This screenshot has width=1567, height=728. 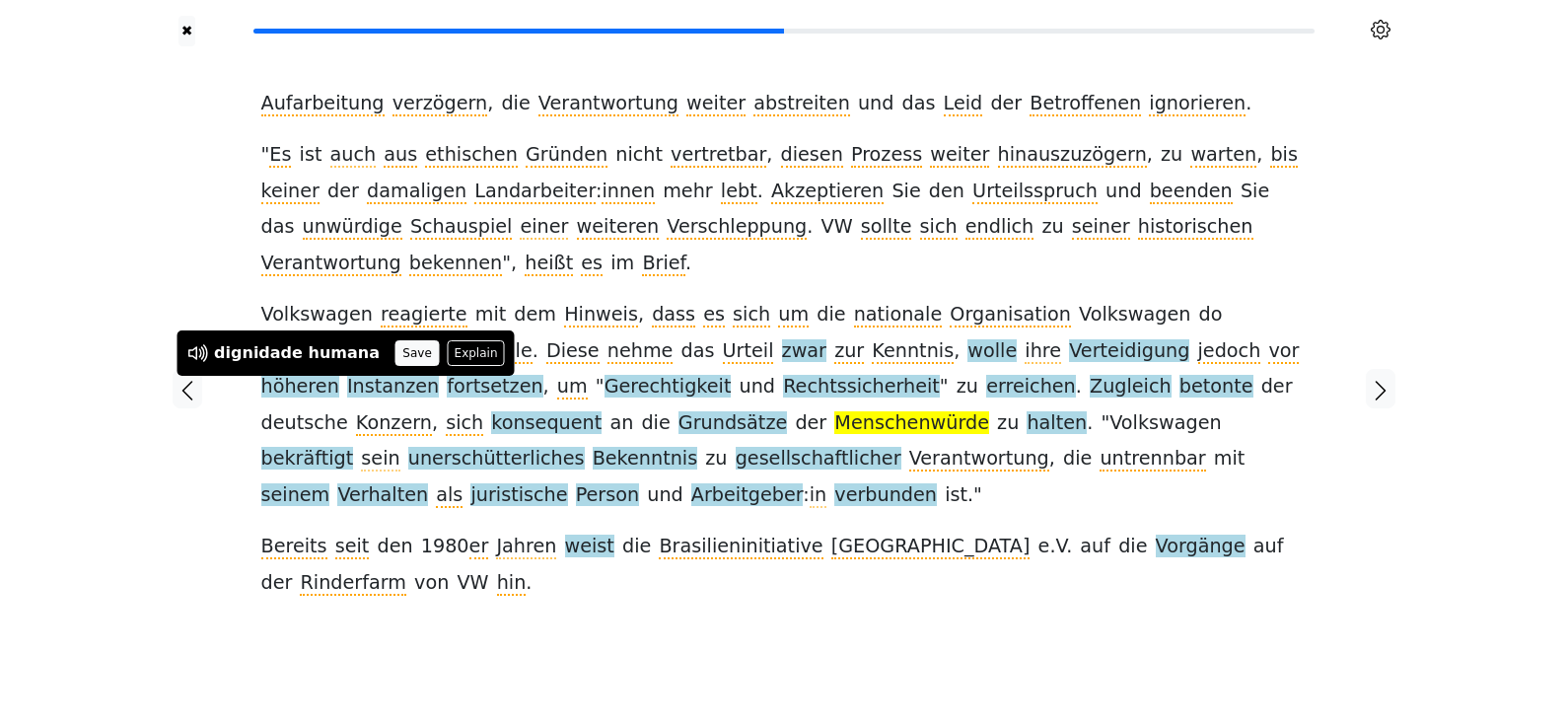 I want to click on span: zwar, so click(x=804, y=351).